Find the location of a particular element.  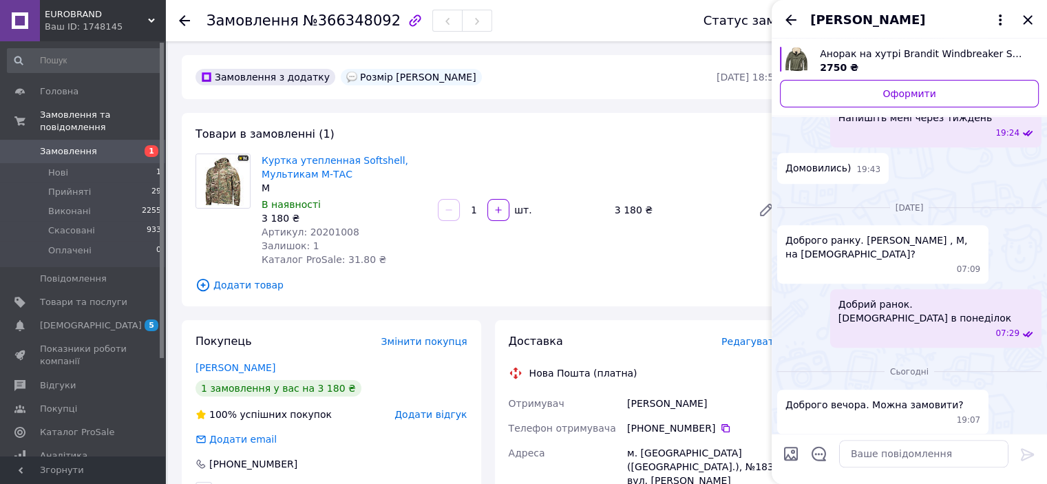

div: Нова Пошта (платна) is located at coordinates (583, 373).